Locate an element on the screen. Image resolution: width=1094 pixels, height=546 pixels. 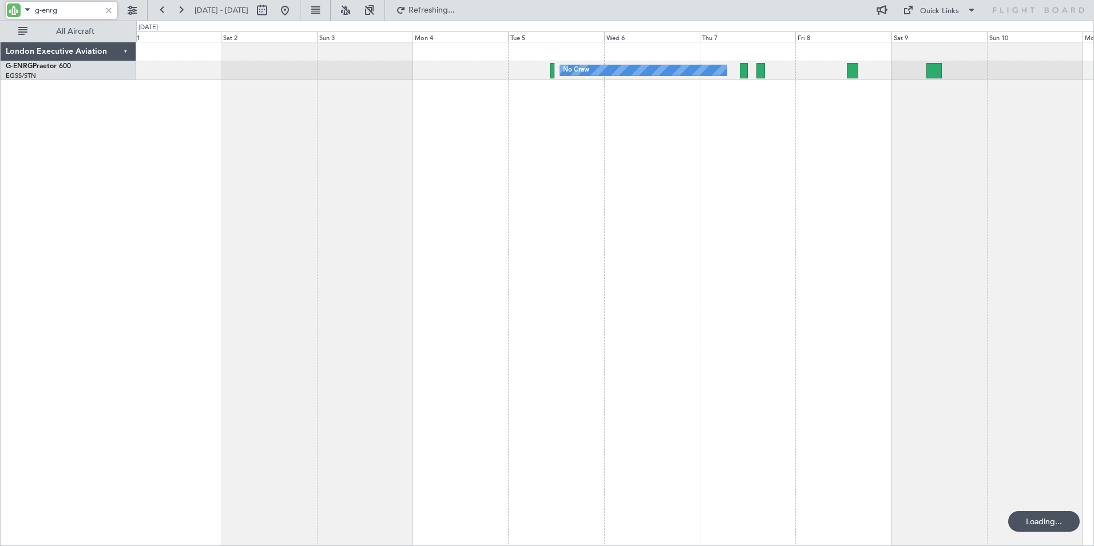
input: A/C (Reg. or Type) is located at coordinates (68, 10).